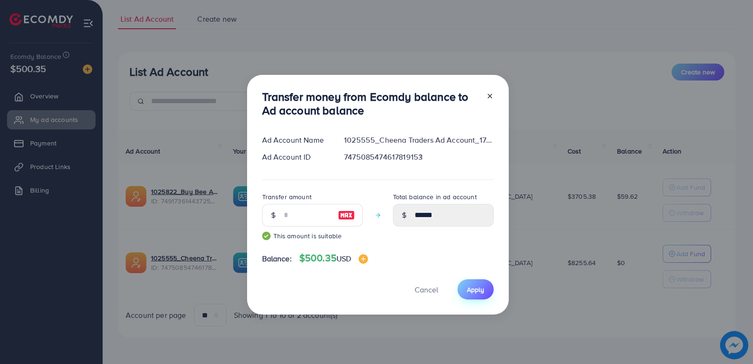  Describe the element at coordinates (475, 289) in the screenshot. I see `span: Apply` at that location.